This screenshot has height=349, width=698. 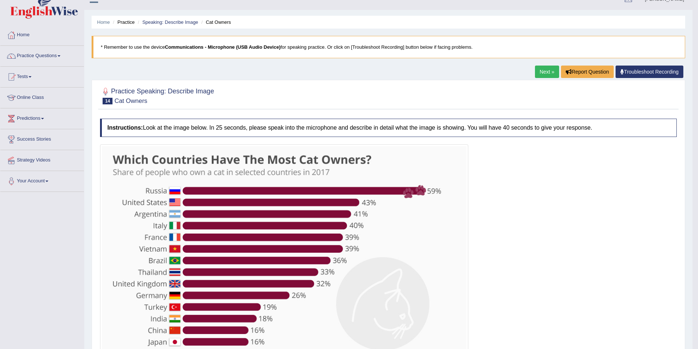 What do you see at coordinates (650, 72) in the screenshot?
I see `a: Troubleshoot Recording` at bounding box center [650, 72].